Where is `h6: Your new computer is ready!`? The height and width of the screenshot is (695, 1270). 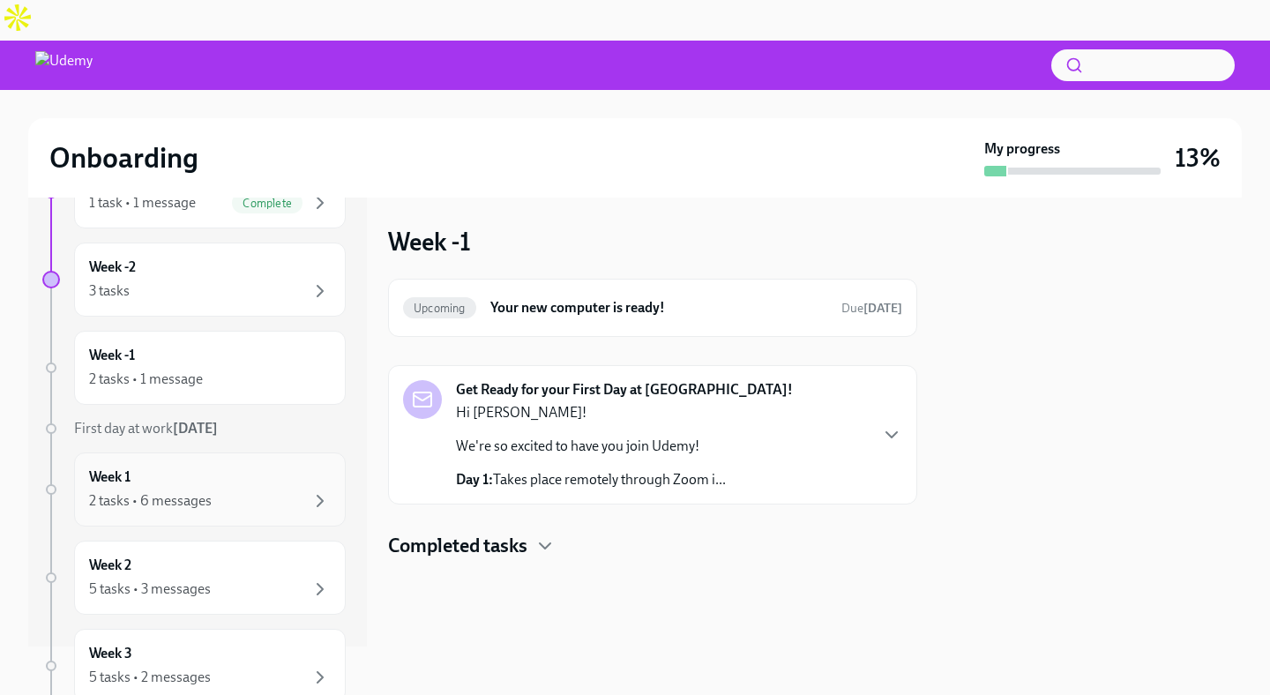
h6: Your new computer is ready! is located at coordinates (659, 308).